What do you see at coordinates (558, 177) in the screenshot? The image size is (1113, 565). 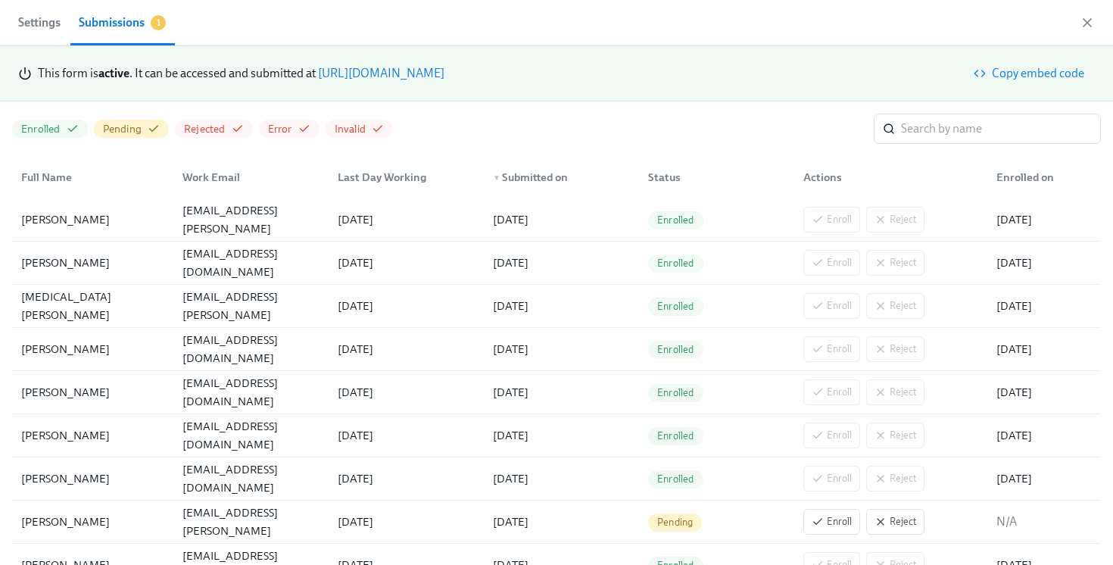 I see `div: ▼Submitted on` at bounding box center [558, 177].